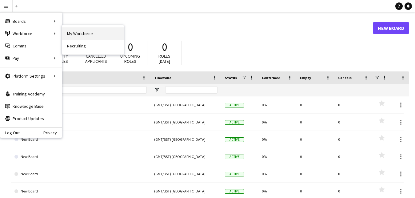  I want to click on div: Boards, so click(31, 21).